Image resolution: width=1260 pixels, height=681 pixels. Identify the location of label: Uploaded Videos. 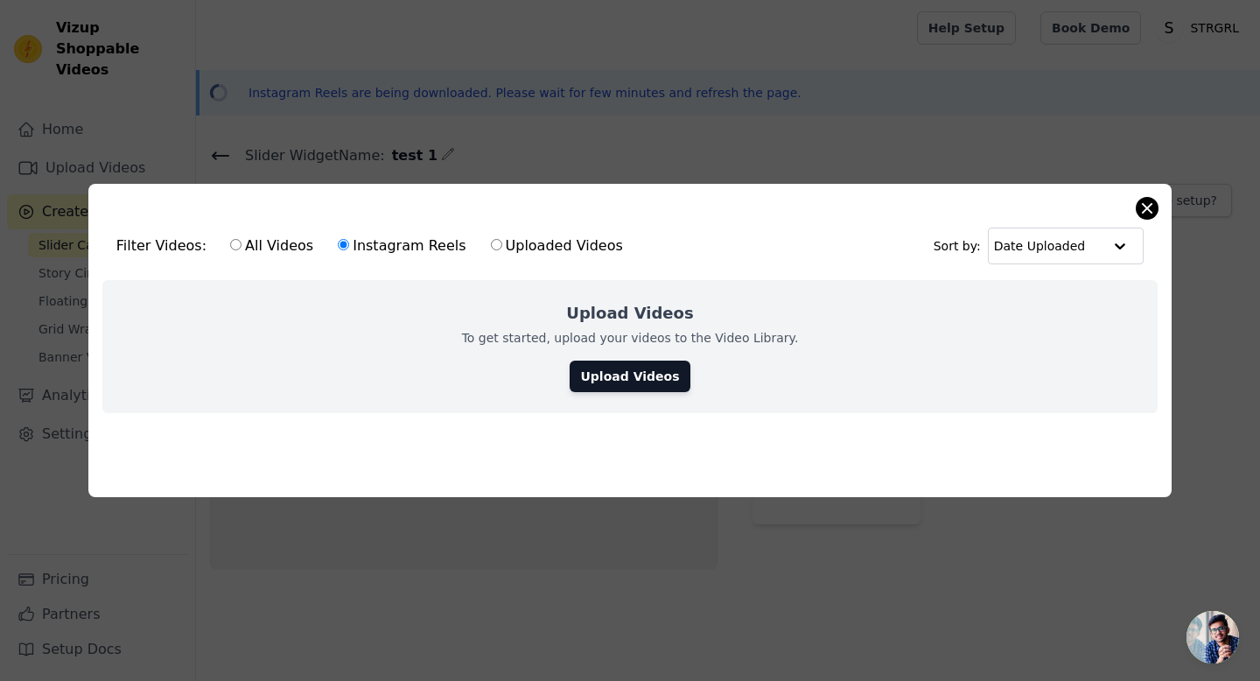
(556, 246).